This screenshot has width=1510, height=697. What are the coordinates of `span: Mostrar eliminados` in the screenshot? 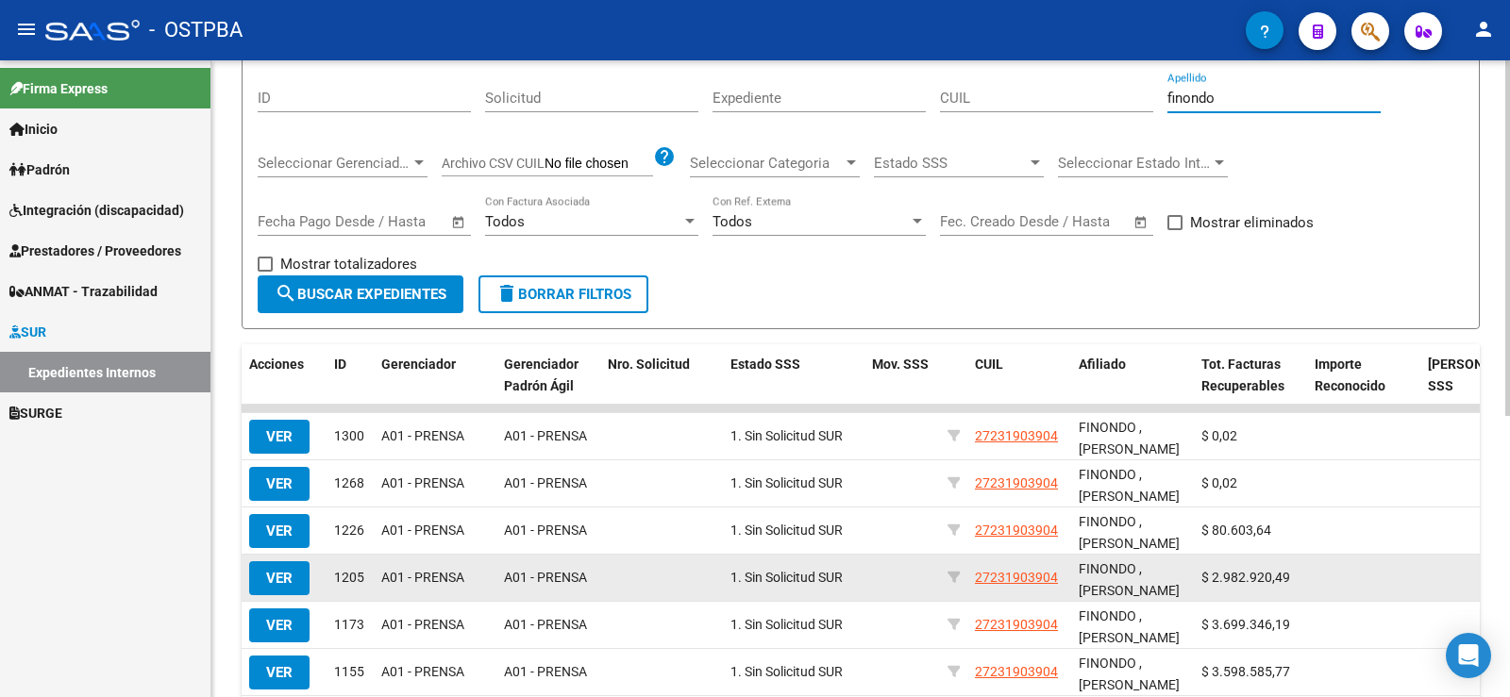 It's located at (1251, 223).